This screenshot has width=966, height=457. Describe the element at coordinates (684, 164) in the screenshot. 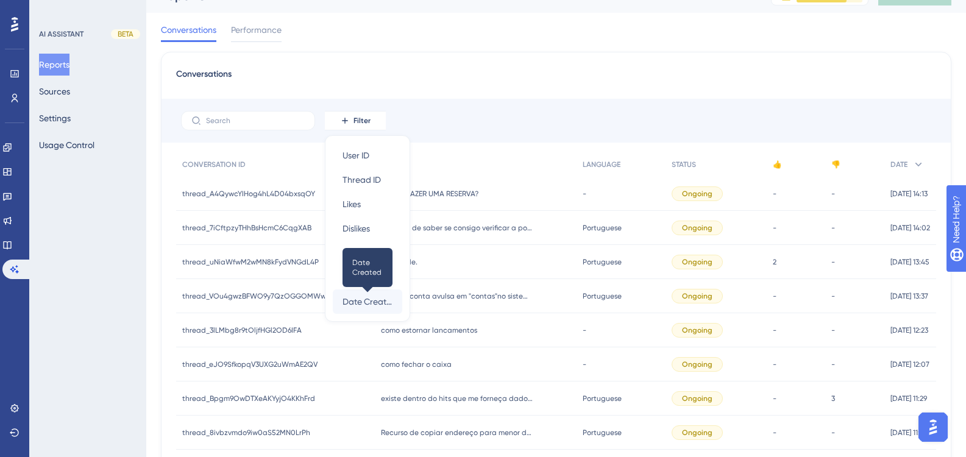

I see `span: STATUS` at that location.